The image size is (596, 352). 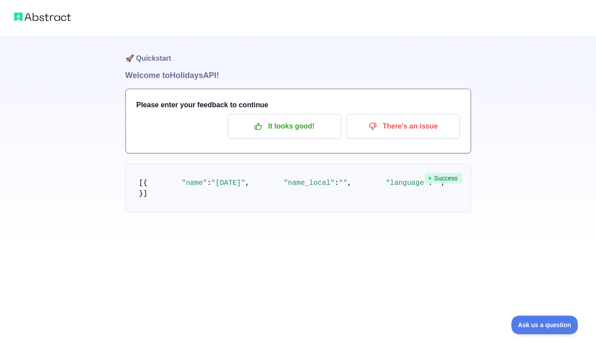 What do you see at coordinates (43, 17) in the screenshot?
I see `img: Abstract logo` at bounding box center [43, 17].